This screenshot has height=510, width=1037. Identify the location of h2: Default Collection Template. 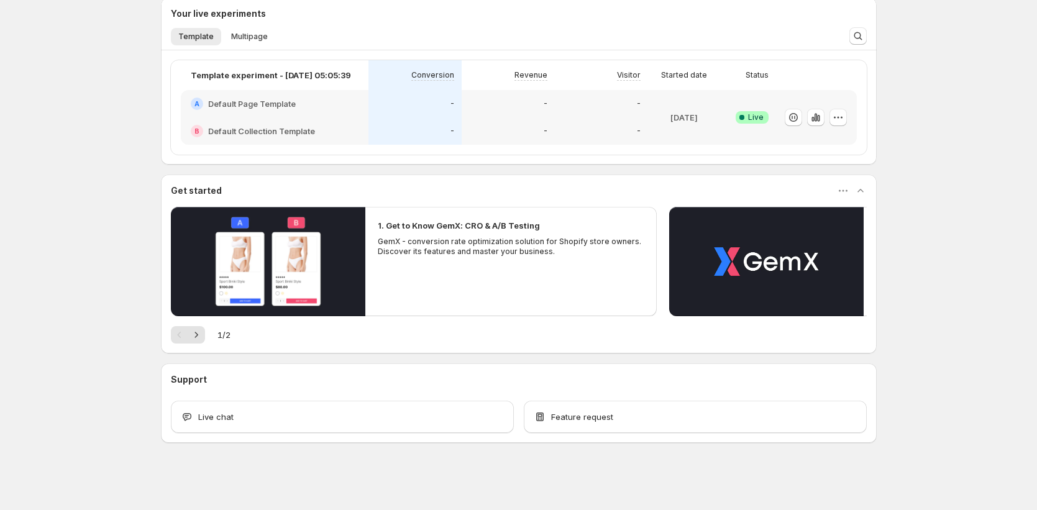
(262, 131).